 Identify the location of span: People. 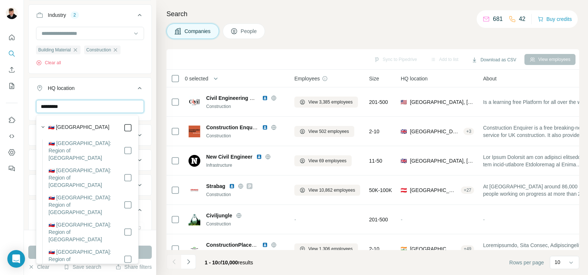
(249, 31).